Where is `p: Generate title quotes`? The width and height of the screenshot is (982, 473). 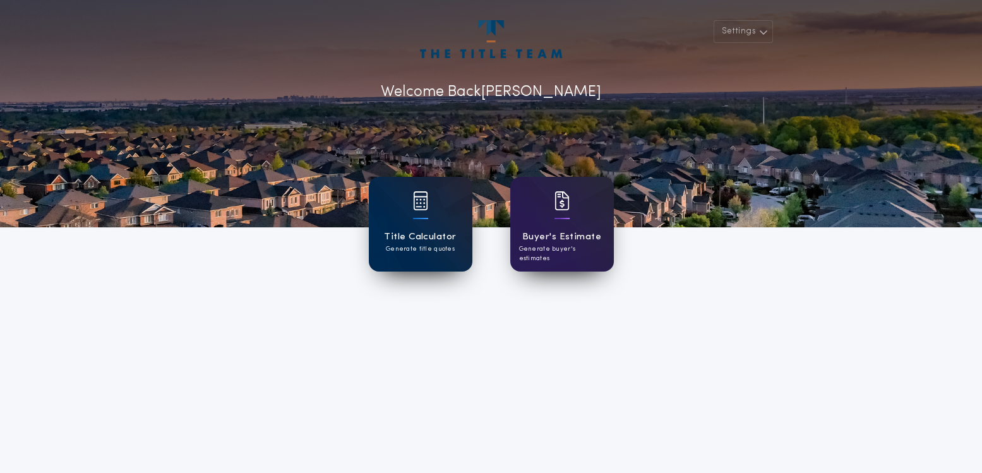 p: Generate title quotes is located at coordinates (420, 249).